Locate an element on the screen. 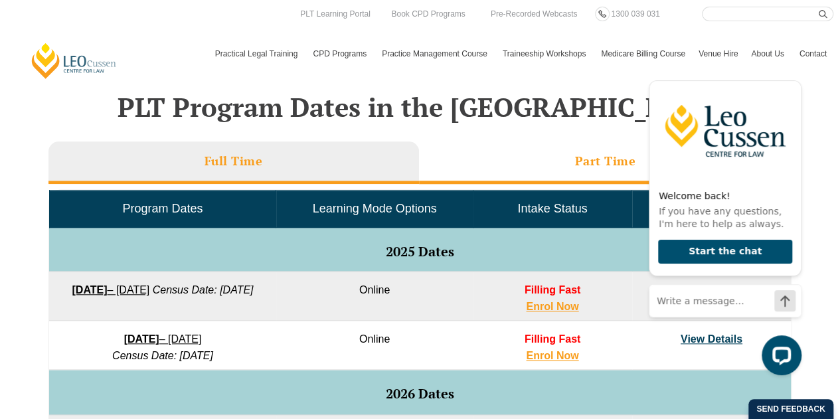 The image size is (840, 419). button: Start the chat is located at coordinates (87, 195).